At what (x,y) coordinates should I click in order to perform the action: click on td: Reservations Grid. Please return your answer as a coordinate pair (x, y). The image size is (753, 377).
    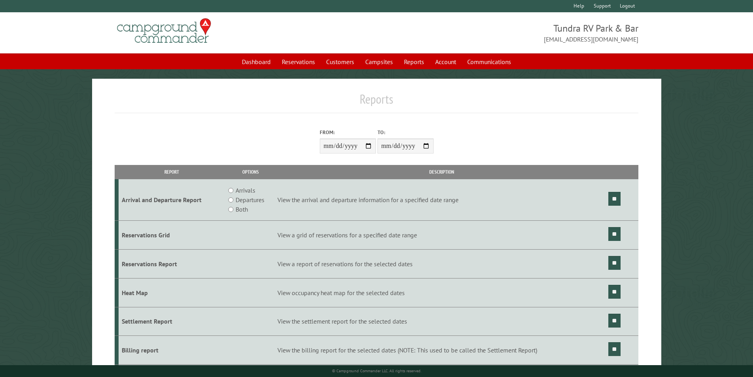
    Looking at the image, I should click on (171, 235).